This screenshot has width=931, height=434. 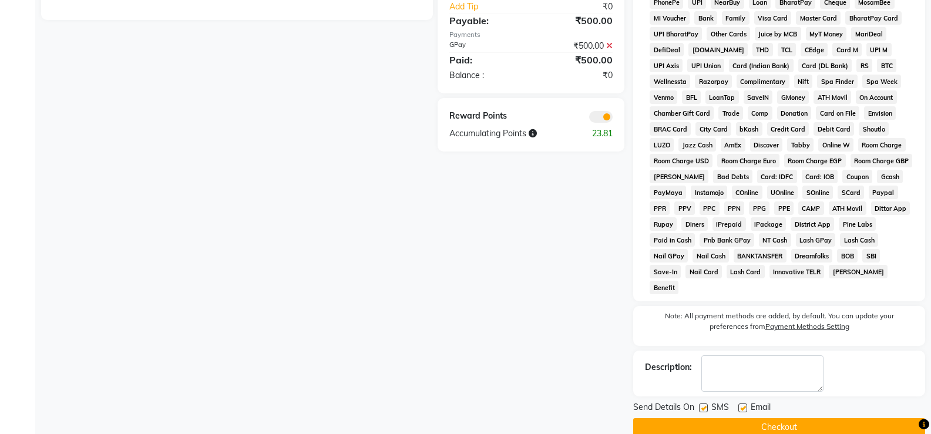 What do you see at coordinates (814, 160) in the screenshot?
I see `span: Room Charge EGP` at bounding box center [814, 160].